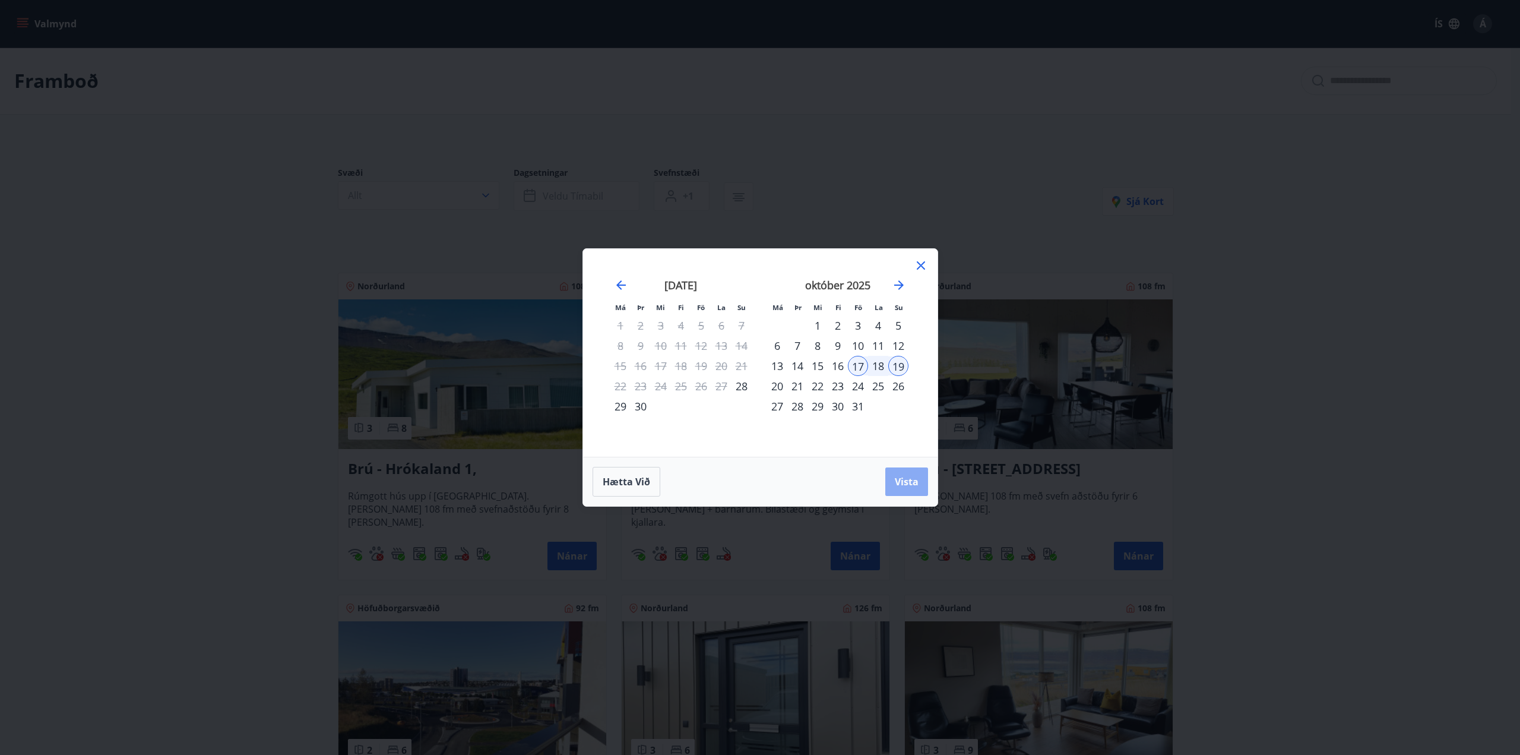  What do you see at coordinates (681, 366) in the screenshot?
I see `td: Not available. fimmtudagur, 18. september 2025` at bounding box center [681, 366].